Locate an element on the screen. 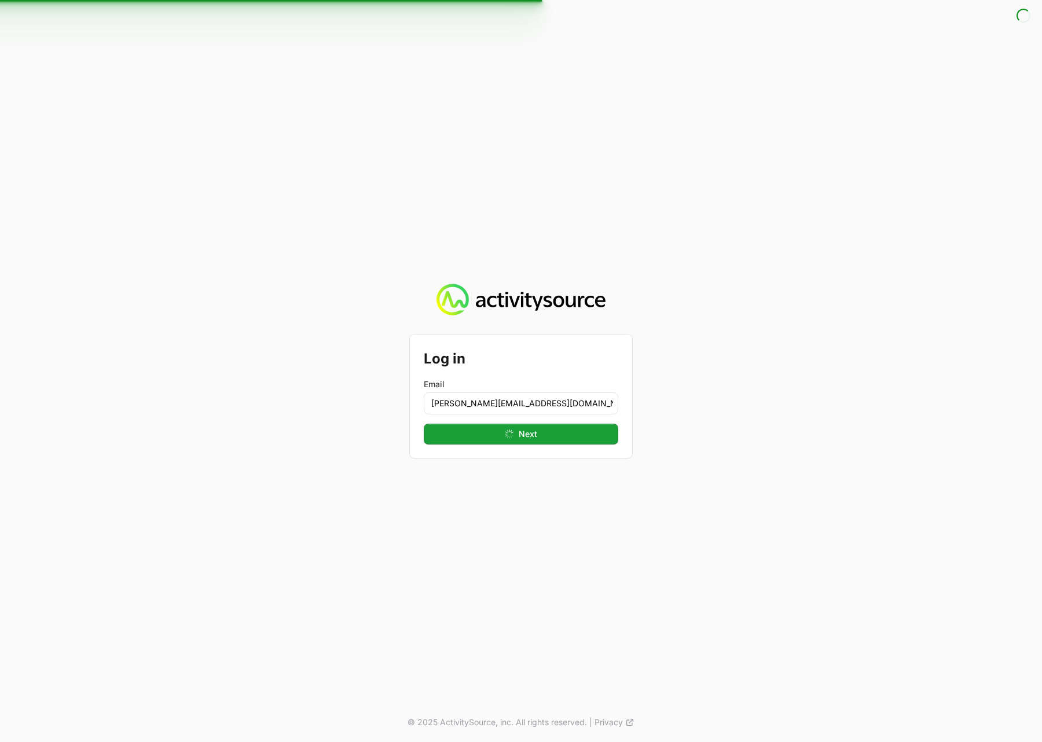 The width and height of the screenshot is (1042, 742). input: Enter your email is located at coordinates (521, 403).